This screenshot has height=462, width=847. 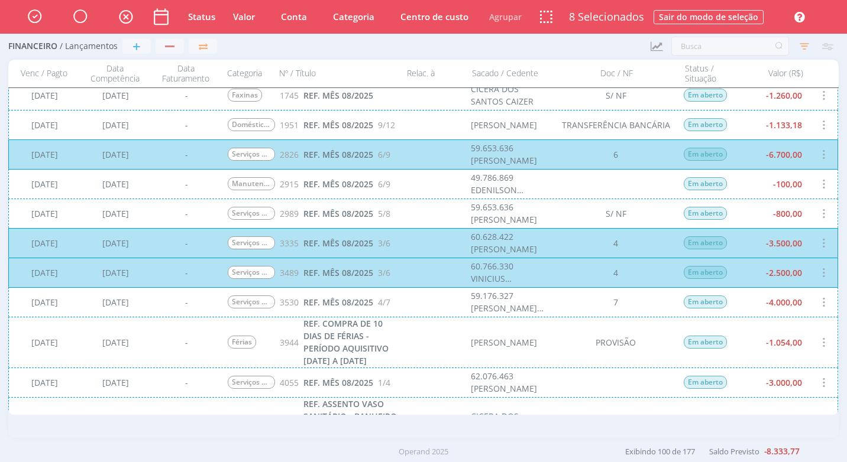 I want to click on b: -8.333,77, so click(x=782, y=451).